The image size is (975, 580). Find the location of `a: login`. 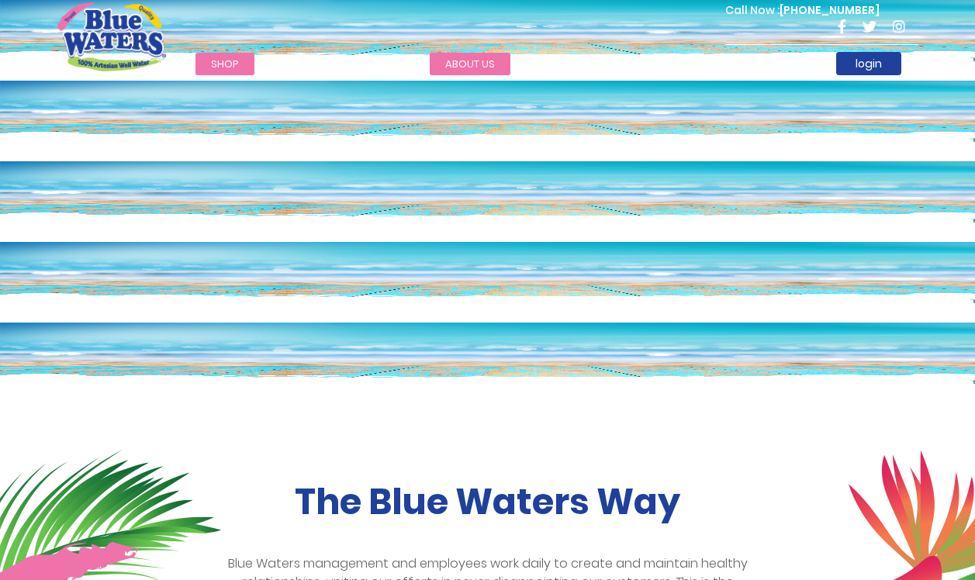

a: login is located at coordinates (869, 64).